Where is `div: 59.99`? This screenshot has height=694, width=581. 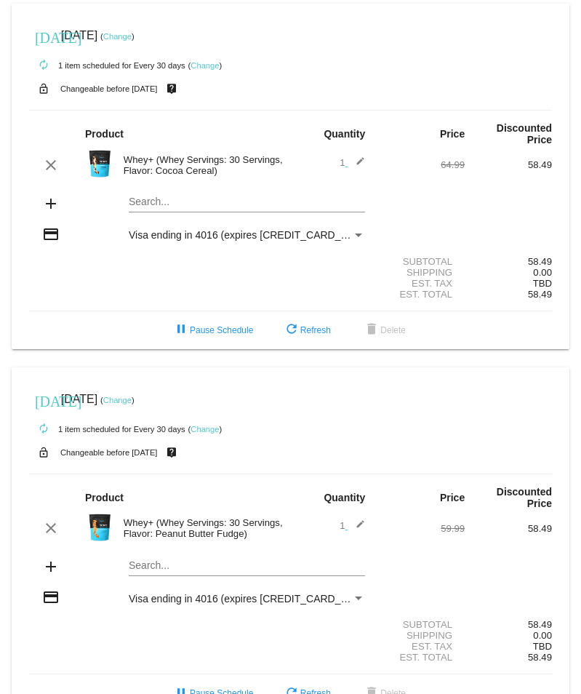 div: 59.99 is located at coordinates (421, 528).